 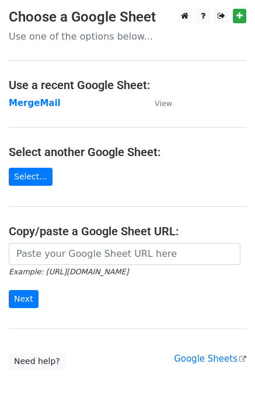 What do you see at coordinates (30, 177) in the screenshot?
I see `a: Select...` at bounding box center [30, 177].